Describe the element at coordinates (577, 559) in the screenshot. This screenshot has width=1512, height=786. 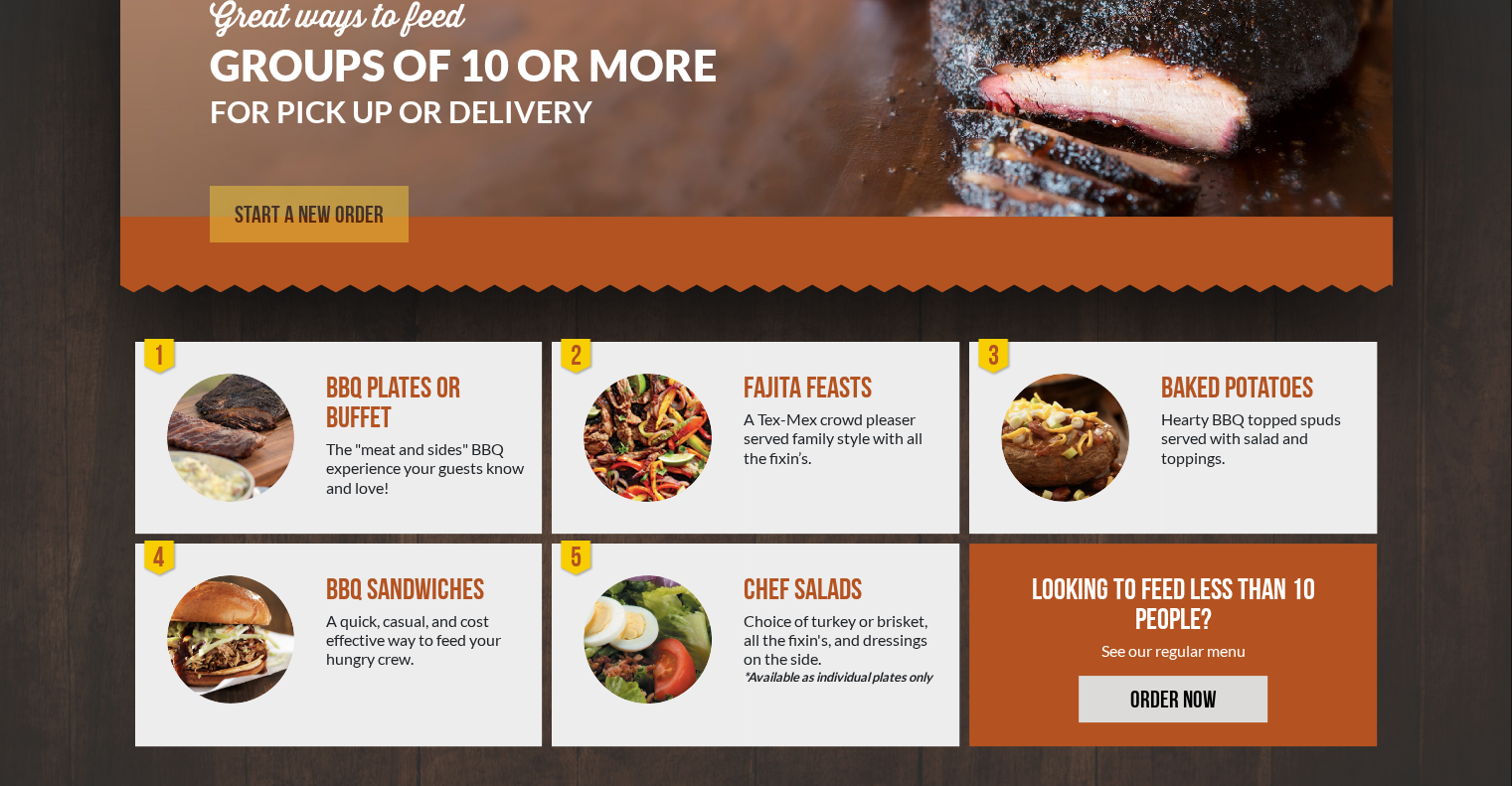
I see `div: 5` at that location.